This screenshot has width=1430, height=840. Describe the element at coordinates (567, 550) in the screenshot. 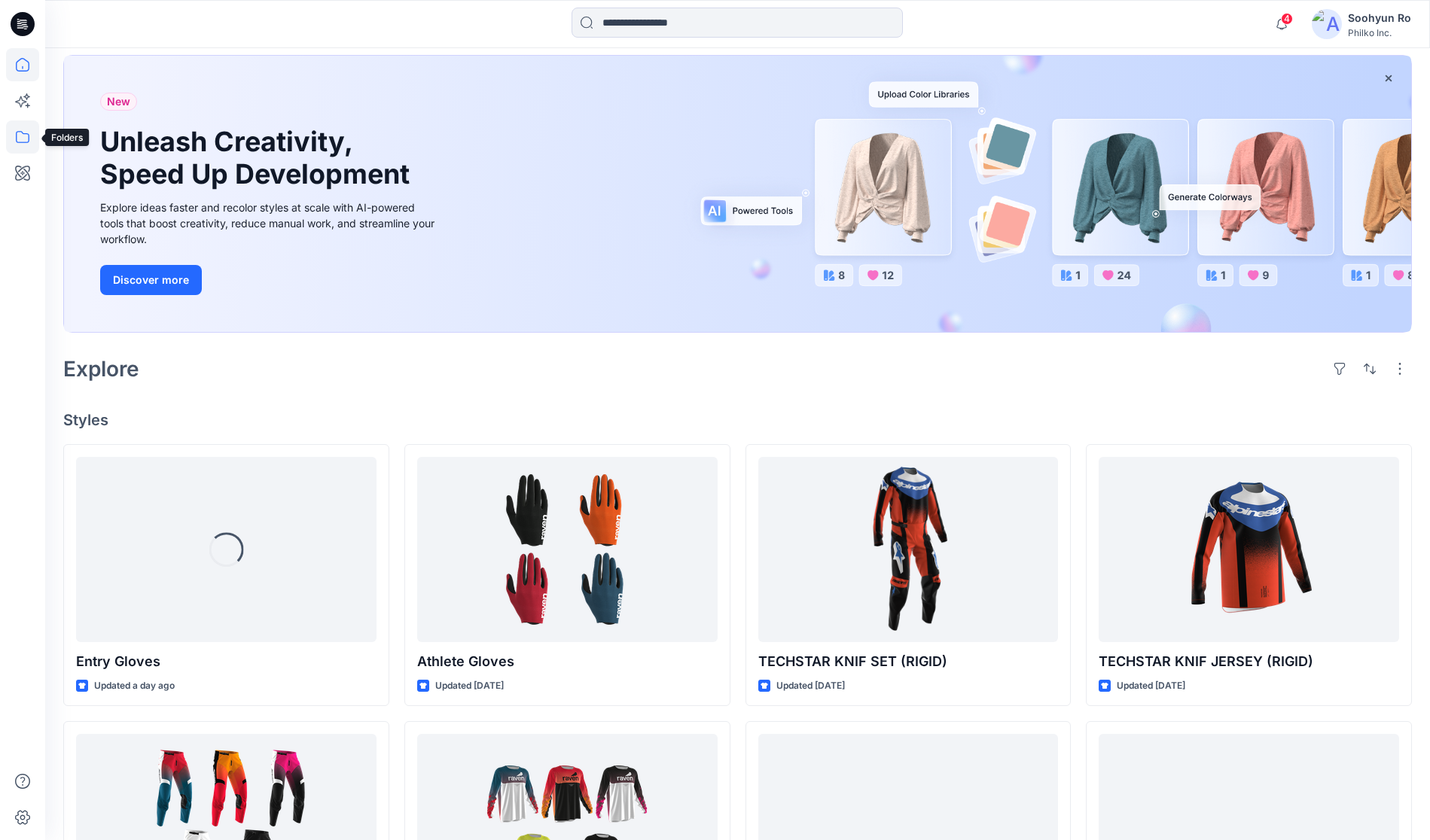

I see `a: Athlete Gloves` at that location.